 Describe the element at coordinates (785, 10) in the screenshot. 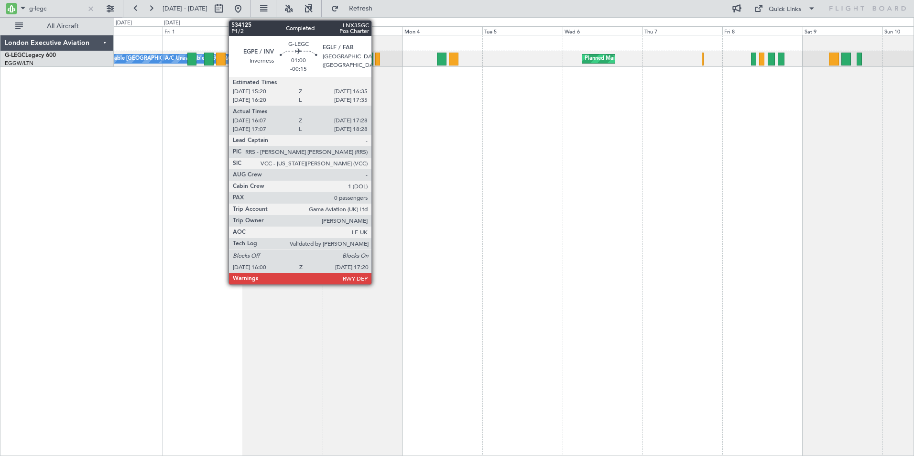

I see `div: Quick Links` at that location.